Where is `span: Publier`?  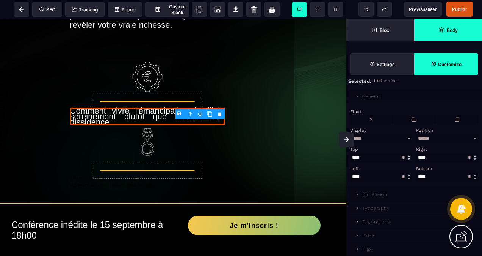
span: Publier is located at coordinates (460, 9).